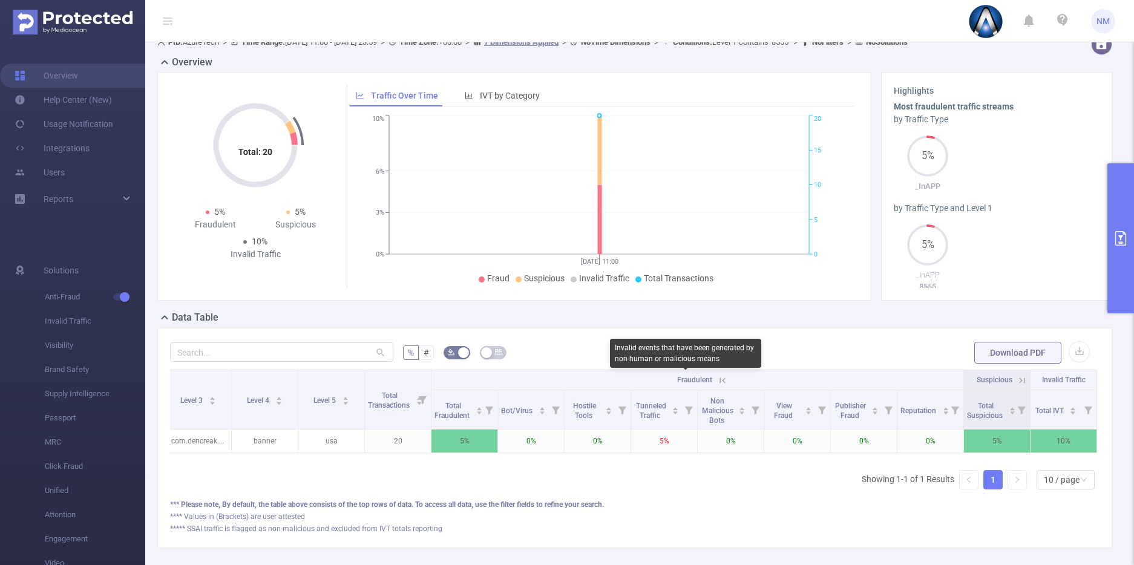 The width and height of the screenshot is (1134, 565). Describe the element at coordinates (651, 411) in the screenshot. I see `span: Tunneled Traffic` at that location.